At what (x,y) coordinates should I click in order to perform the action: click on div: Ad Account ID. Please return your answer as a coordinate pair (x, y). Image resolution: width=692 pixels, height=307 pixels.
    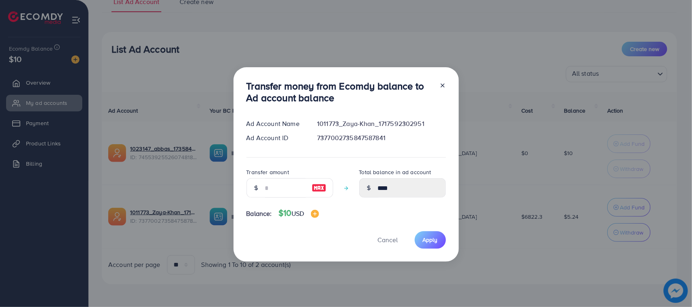
    Looking at the image, I should click on (275, 138).